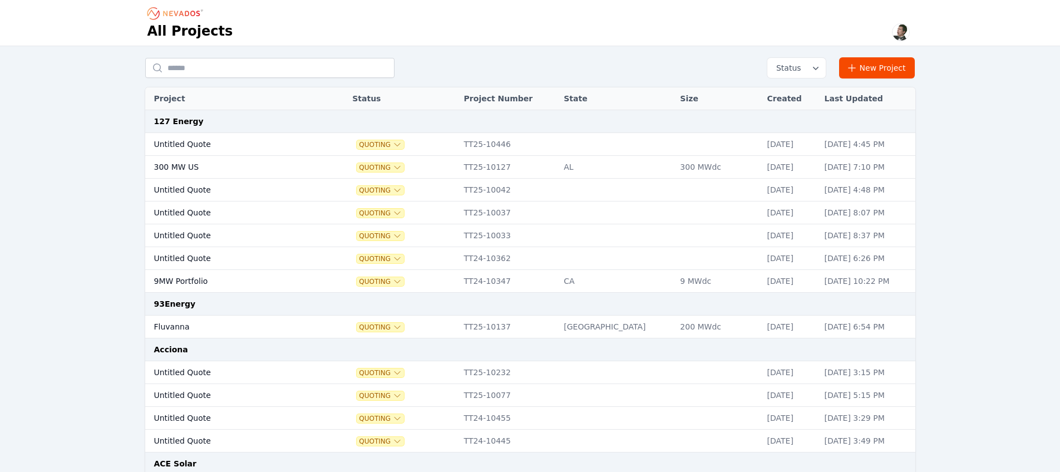 Image resolution: width=1060 pixels, height=472 pixels. What do you see at coordinates (718, 327) in the screenshot?
I see `td: 200 MWdc` at bounding box center [718, 327].